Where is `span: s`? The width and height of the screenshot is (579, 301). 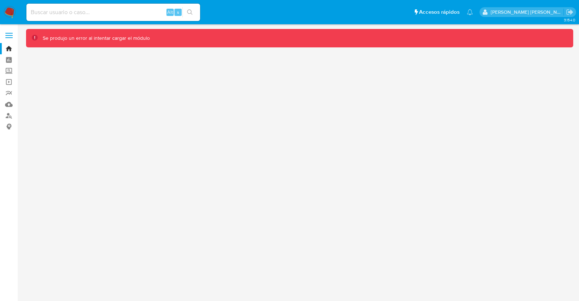 span: s is located at coordinates (178, 12).